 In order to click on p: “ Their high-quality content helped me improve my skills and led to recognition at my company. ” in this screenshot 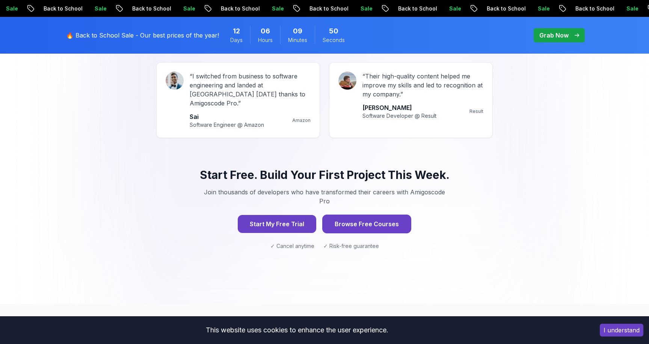, I will do `click(423, 85)`.